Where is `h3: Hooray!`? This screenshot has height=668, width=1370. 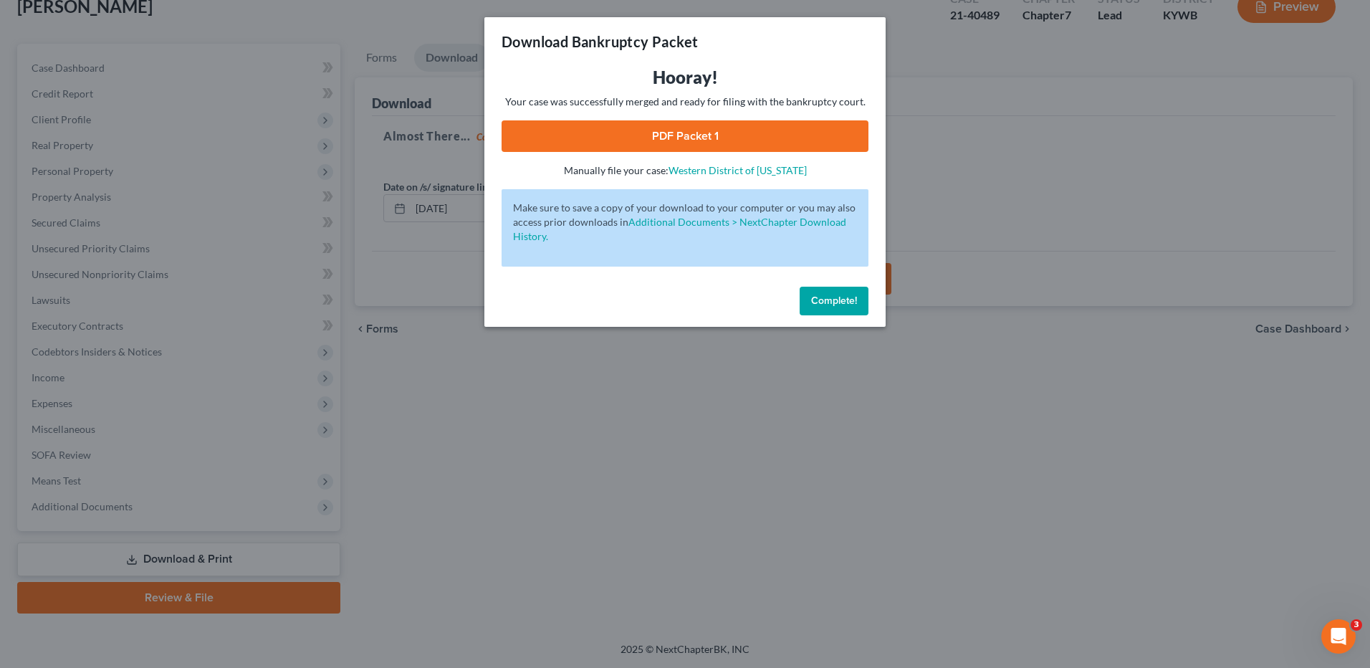
h3: Hooray! is located at coordinates (685, 77).